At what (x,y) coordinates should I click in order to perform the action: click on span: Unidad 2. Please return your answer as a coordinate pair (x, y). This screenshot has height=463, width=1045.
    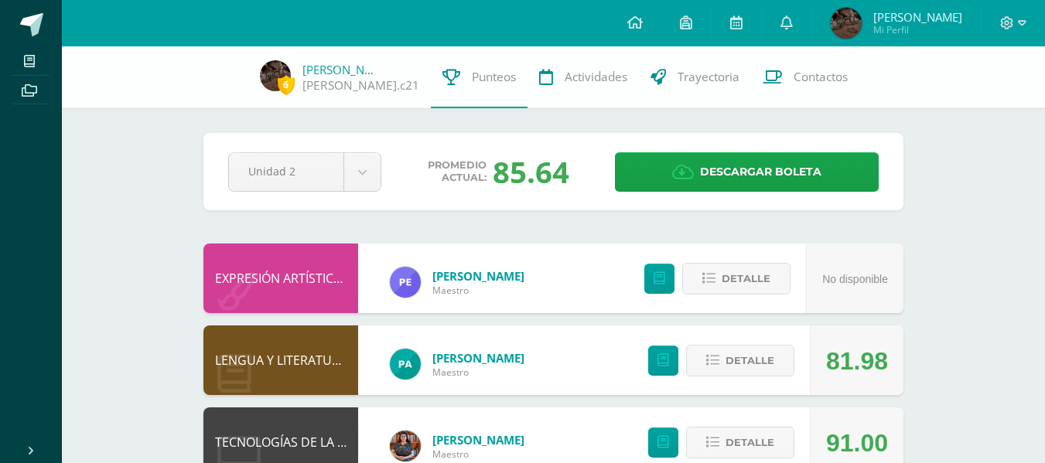
    Looking at the image, I should click on (286, 171).